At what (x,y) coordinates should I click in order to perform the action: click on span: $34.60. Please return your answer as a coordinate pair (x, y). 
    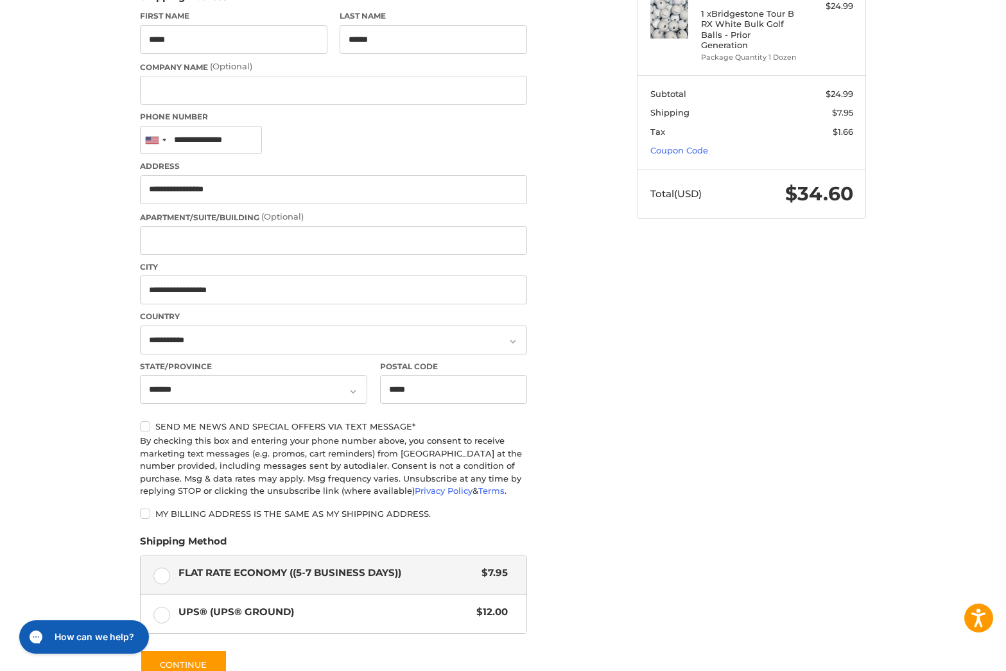
    Looking at the image, I should click on (819, 193).